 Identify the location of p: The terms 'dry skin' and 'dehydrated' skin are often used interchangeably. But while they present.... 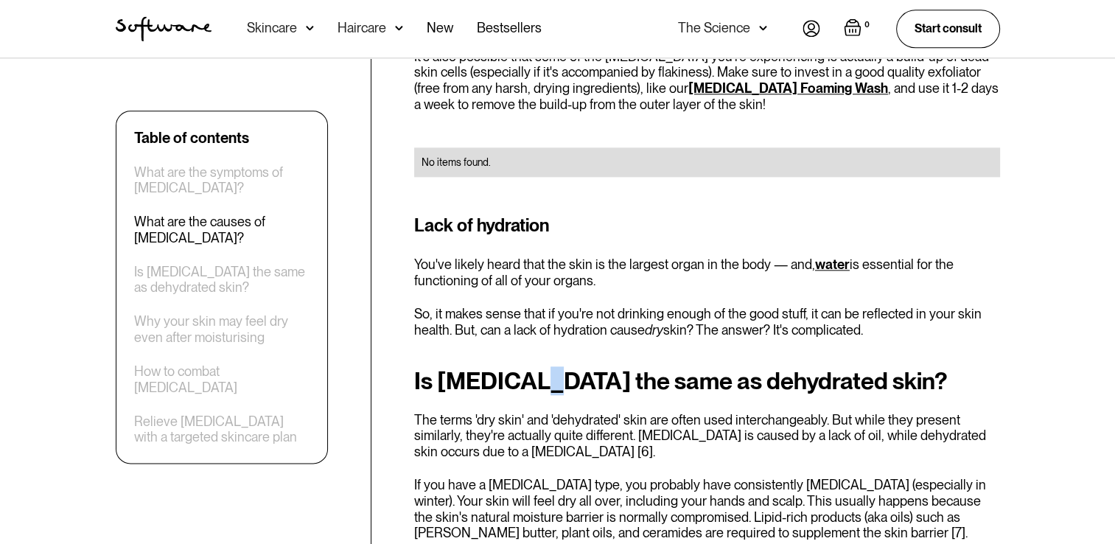
(707, 436).